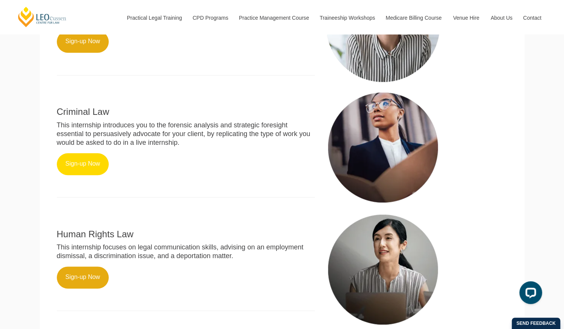  Describe the element at coordinates (532, 18) in the screenshot. I see `a: Contact` at that location.